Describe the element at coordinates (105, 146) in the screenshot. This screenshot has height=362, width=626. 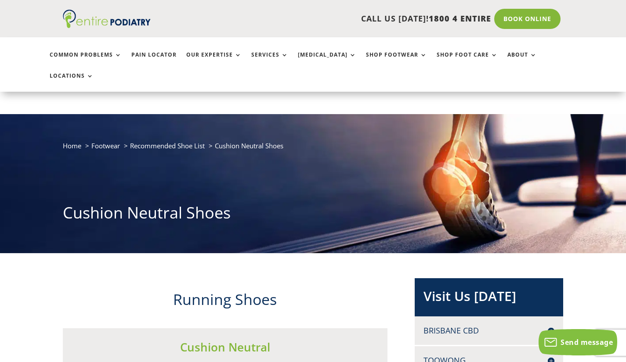
I see `a: Footwear` at that location.